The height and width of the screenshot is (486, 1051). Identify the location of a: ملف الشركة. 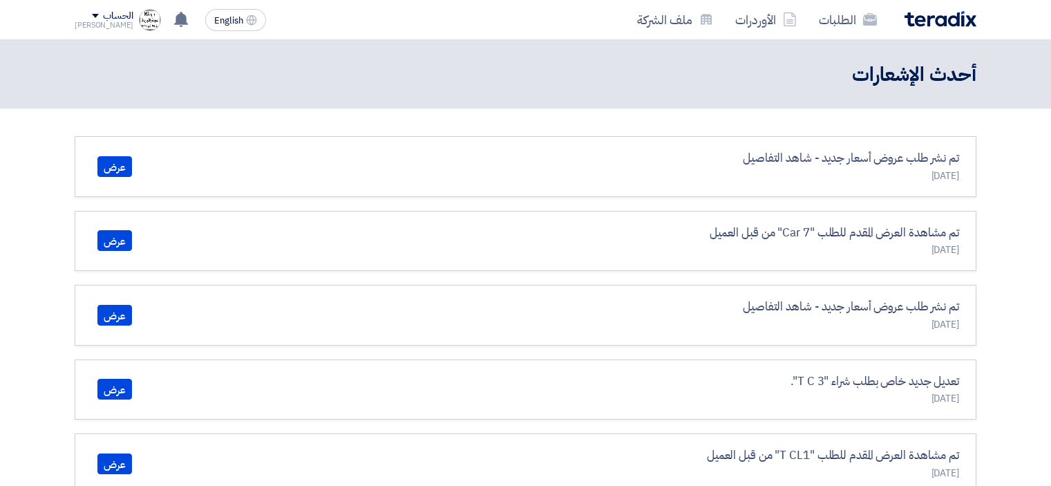
(675, 19).